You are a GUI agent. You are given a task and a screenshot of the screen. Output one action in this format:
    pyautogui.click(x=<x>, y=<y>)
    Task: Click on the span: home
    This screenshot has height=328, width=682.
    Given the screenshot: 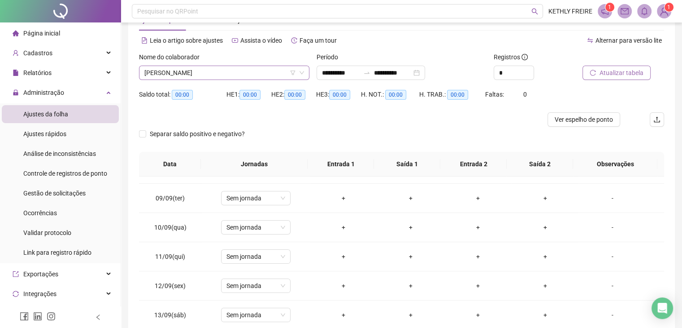 What is the action you would take?
    pyautogui.click(x=16, y=33)
    